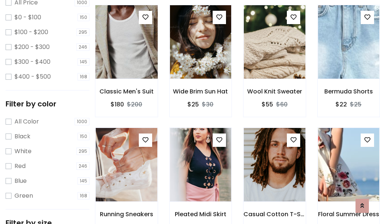 Image resolution: width=380 pixels, height=224 pixels. I want to click on label: $100 - $200, so click(31, 32).